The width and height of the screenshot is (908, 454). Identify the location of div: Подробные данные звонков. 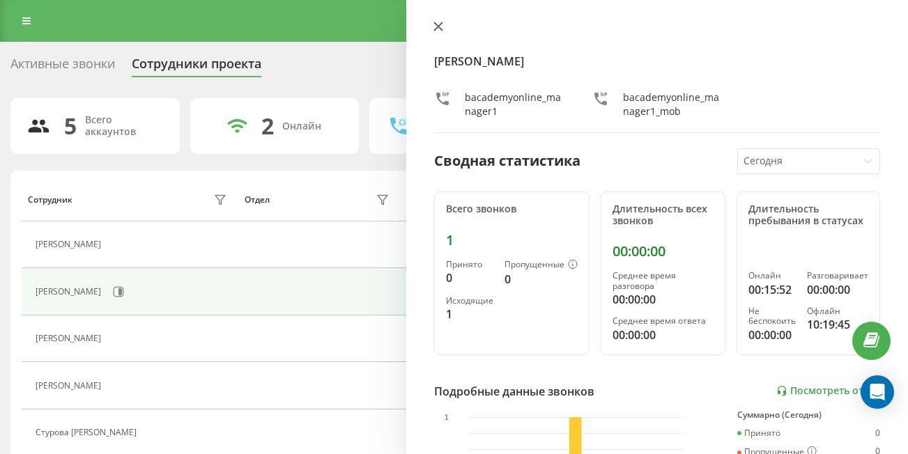
(514, 392).